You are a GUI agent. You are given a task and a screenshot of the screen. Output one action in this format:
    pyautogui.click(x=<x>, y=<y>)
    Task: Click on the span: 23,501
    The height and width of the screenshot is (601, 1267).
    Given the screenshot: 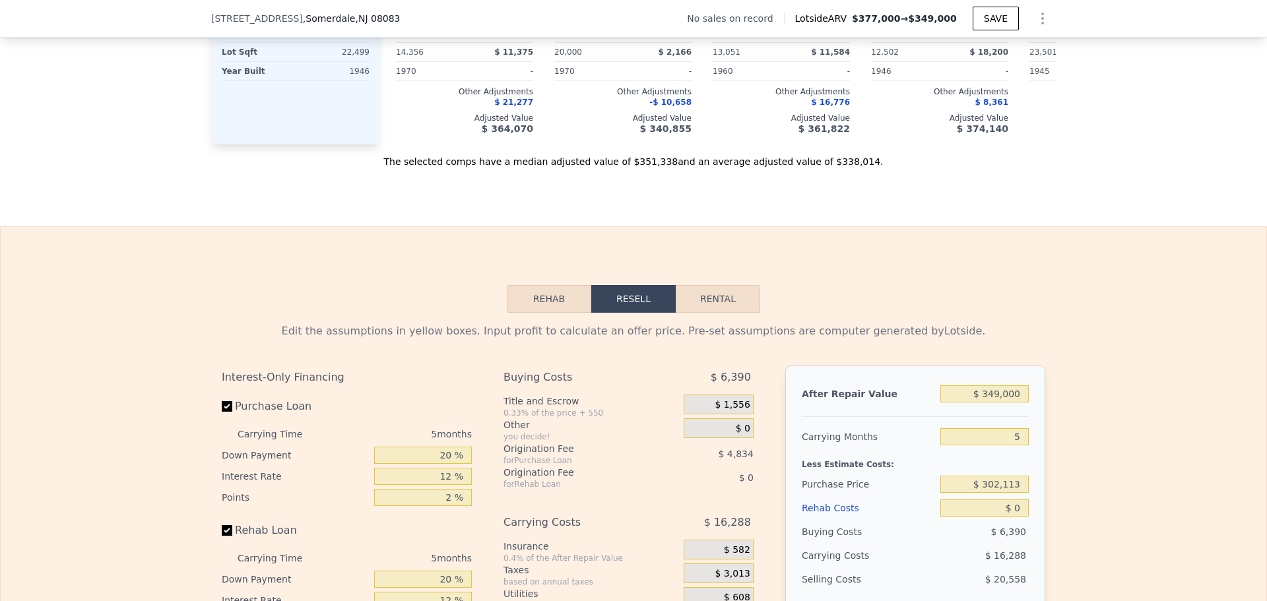 What is the action you would take?
    pyautogui.click(x=1044, y=52)
    